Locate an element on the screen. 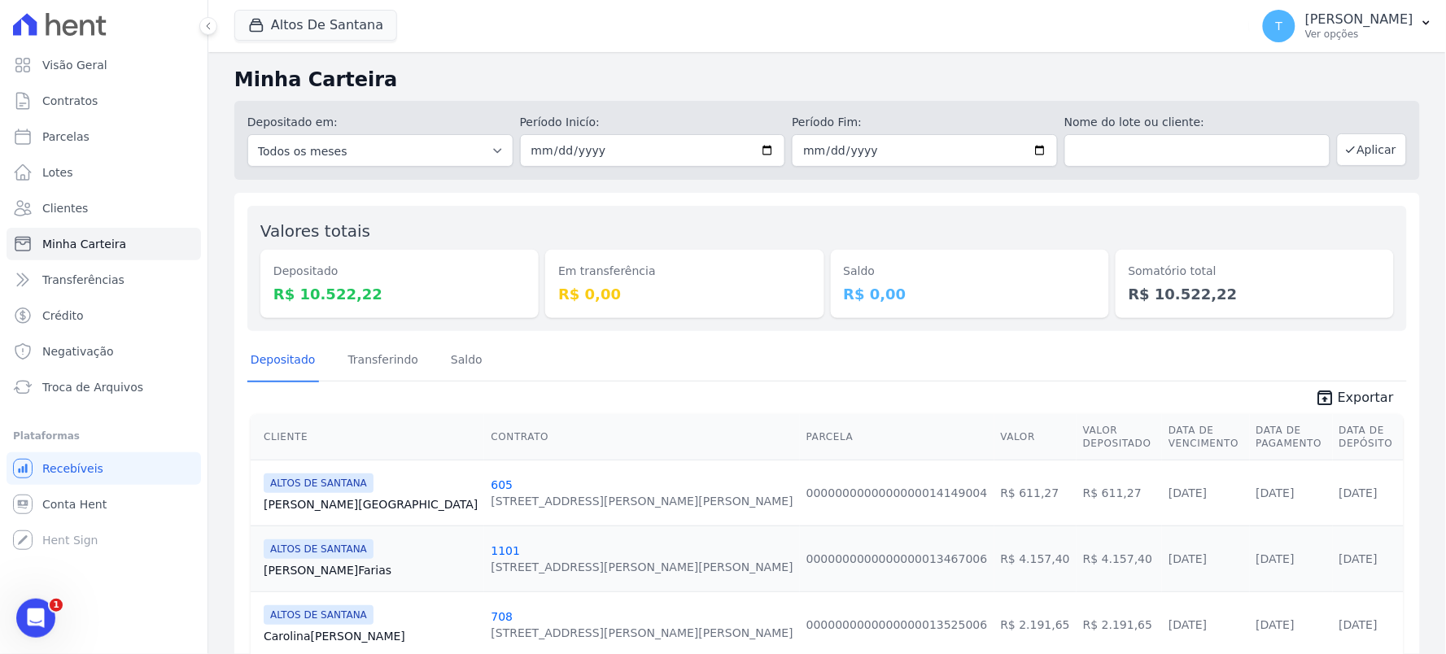 Image resolution: width=1446 pixels, height=654 pixels. button: Altos De Santana is located at coordinates (316, 25).